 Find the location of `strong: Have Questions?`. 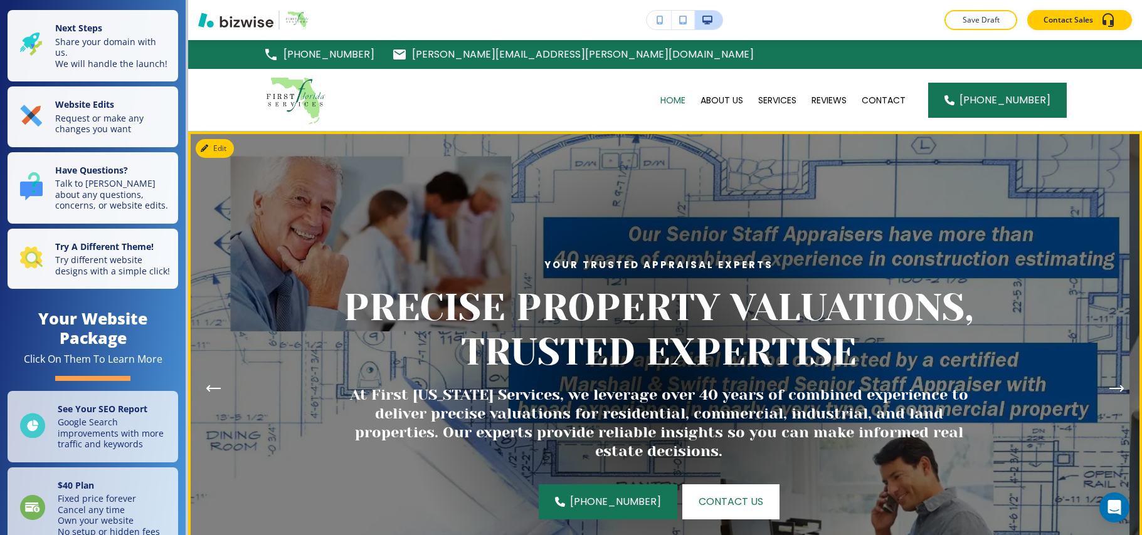

strong: Have Questions? is located at coordinates (92, 170).